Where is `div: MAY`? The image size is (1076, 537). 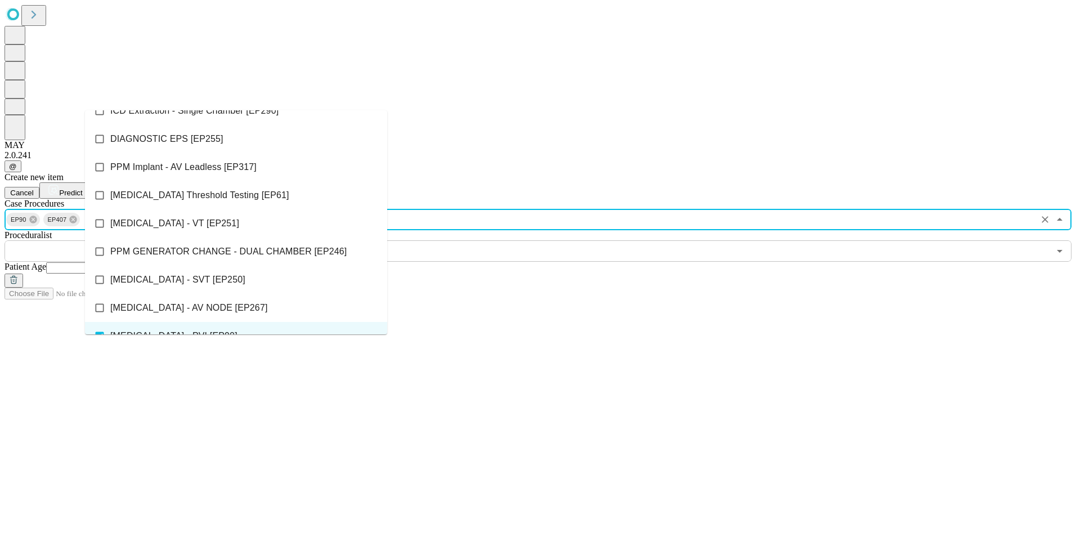 div: MAY is located at coordinates (538, 145).